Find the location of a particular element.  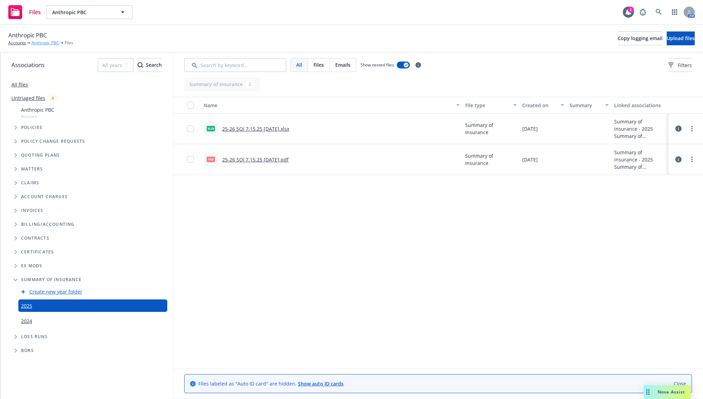

svg: Search is located at coordinates (140, 65).